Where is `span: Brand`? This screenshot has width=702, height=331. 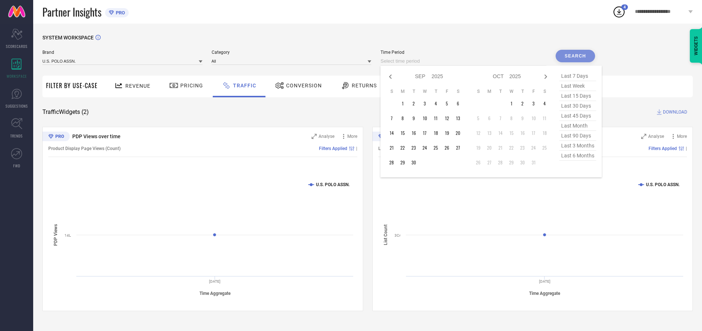 span: Brand is located at coordinates (122, 52).